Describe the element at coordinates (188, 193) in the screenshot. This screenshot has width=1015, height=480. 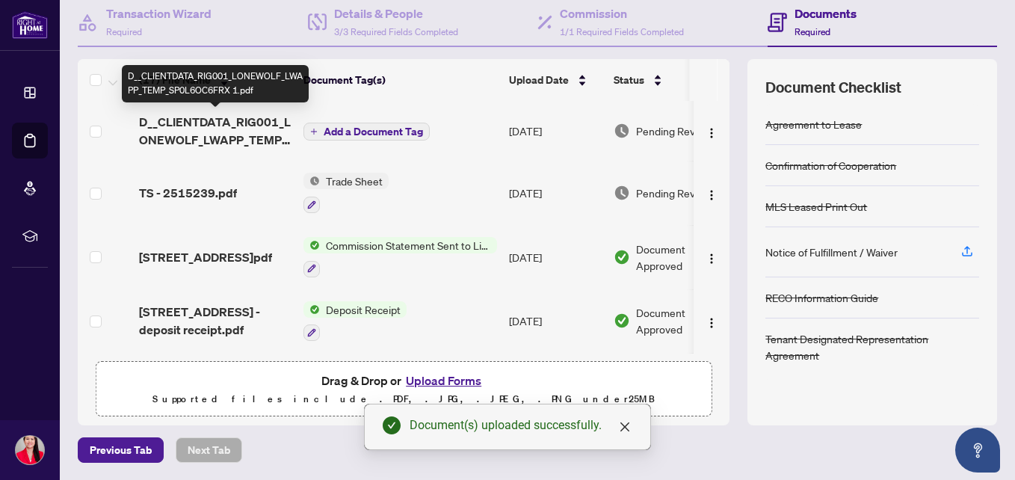
I see `span: TS - 2515239.pdf` at that location.